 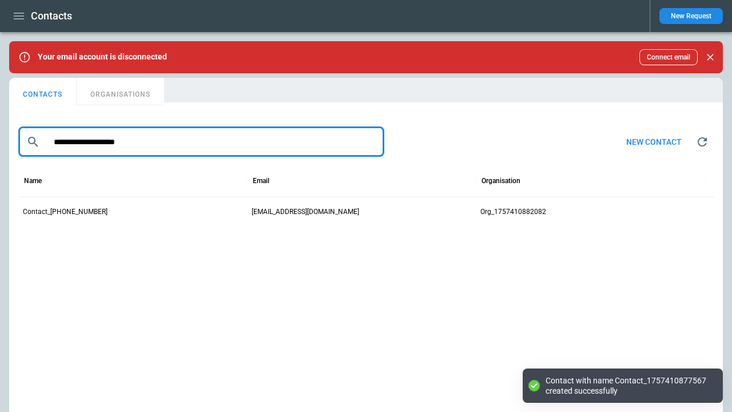 I want to click on p: Org_1757410882082, so click(x=513, y=212).